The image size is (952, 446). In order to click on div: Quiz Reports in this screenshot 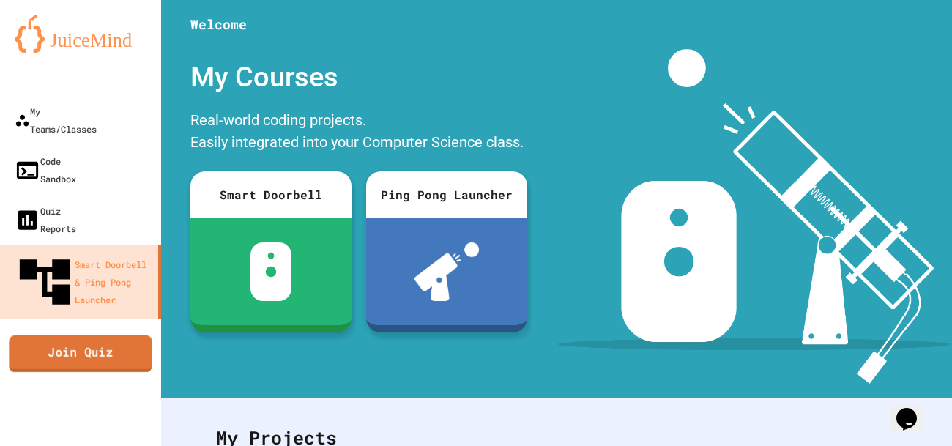, I will do `click(45, 220)`.